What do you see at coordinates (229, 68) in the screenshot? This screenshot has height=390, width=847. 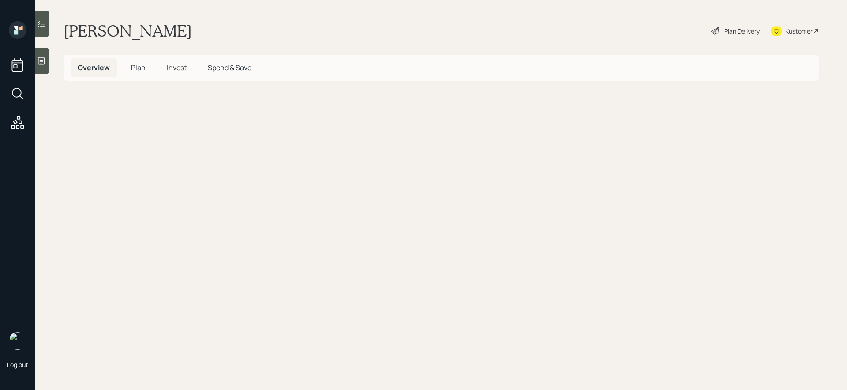 I see `span: Spend & Save` at bounding box center [229, 68].